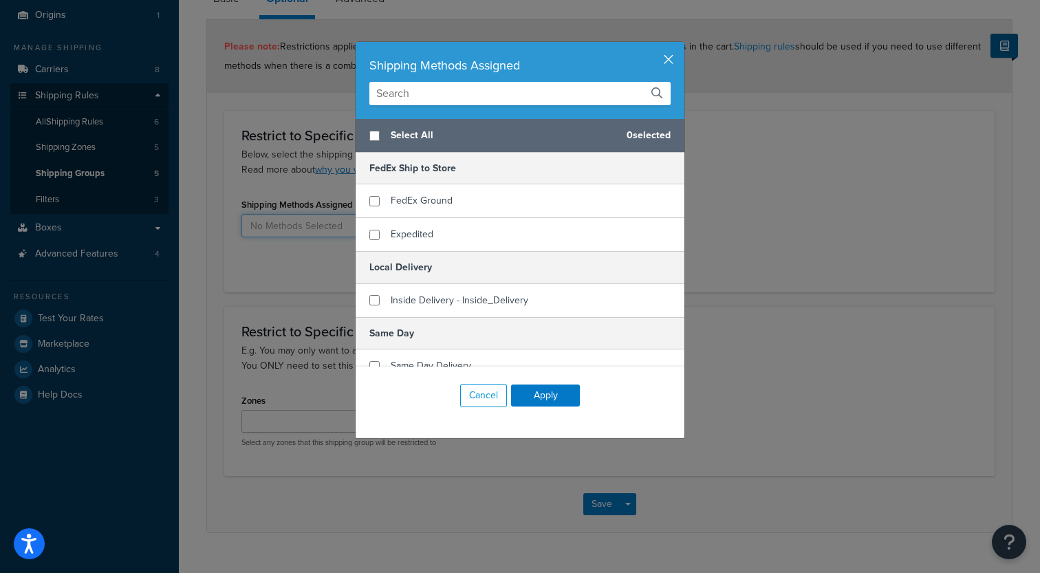 This screenshot has height=573, width=1040. I want to click on button: Cancel, so click(484, 396).